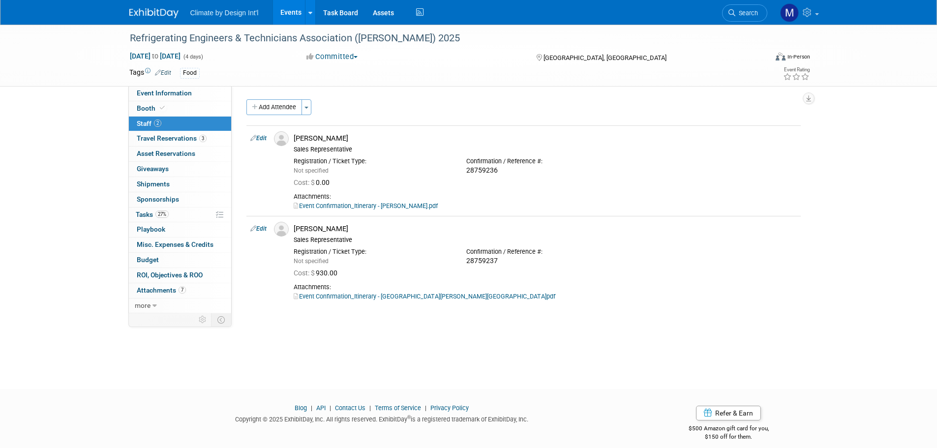 The height and width of the screenshot is (448, 937). Describe the element at coordinates (744, 13) in the screenshot. I see `a: Search` at that location.